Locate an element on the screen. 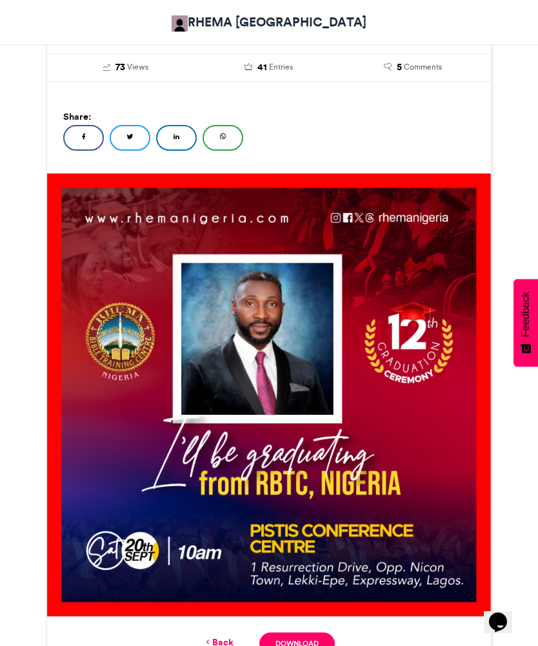 The height and width of the screenshot is (646, 538). span: 5 is located at coordinates (399, 68).